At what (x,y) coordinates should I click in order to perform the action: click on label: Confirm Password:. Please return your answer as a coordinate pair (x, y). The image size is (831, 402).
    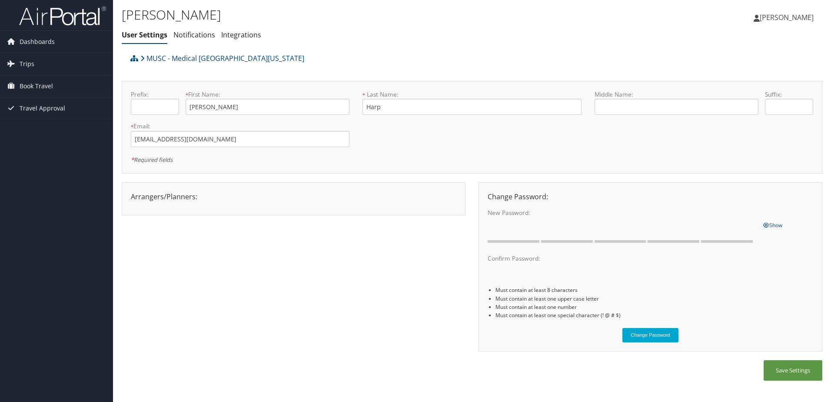
    Looking at the image, I should click on (622, 258).